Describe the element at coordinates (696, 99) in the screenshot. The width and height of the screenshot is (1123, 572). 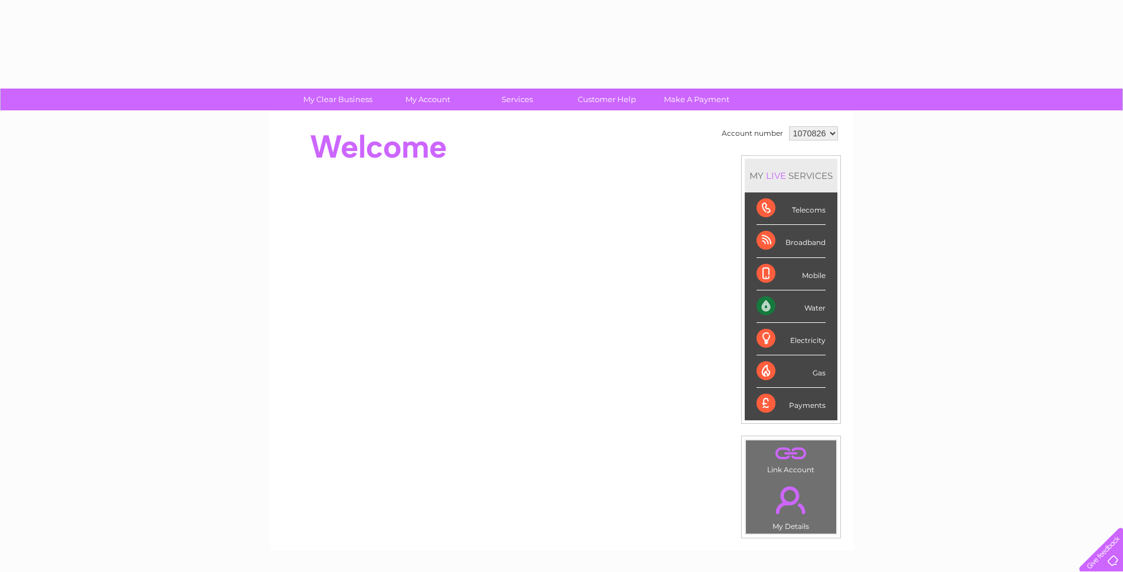
I see `a: Make A Payment` at that location.